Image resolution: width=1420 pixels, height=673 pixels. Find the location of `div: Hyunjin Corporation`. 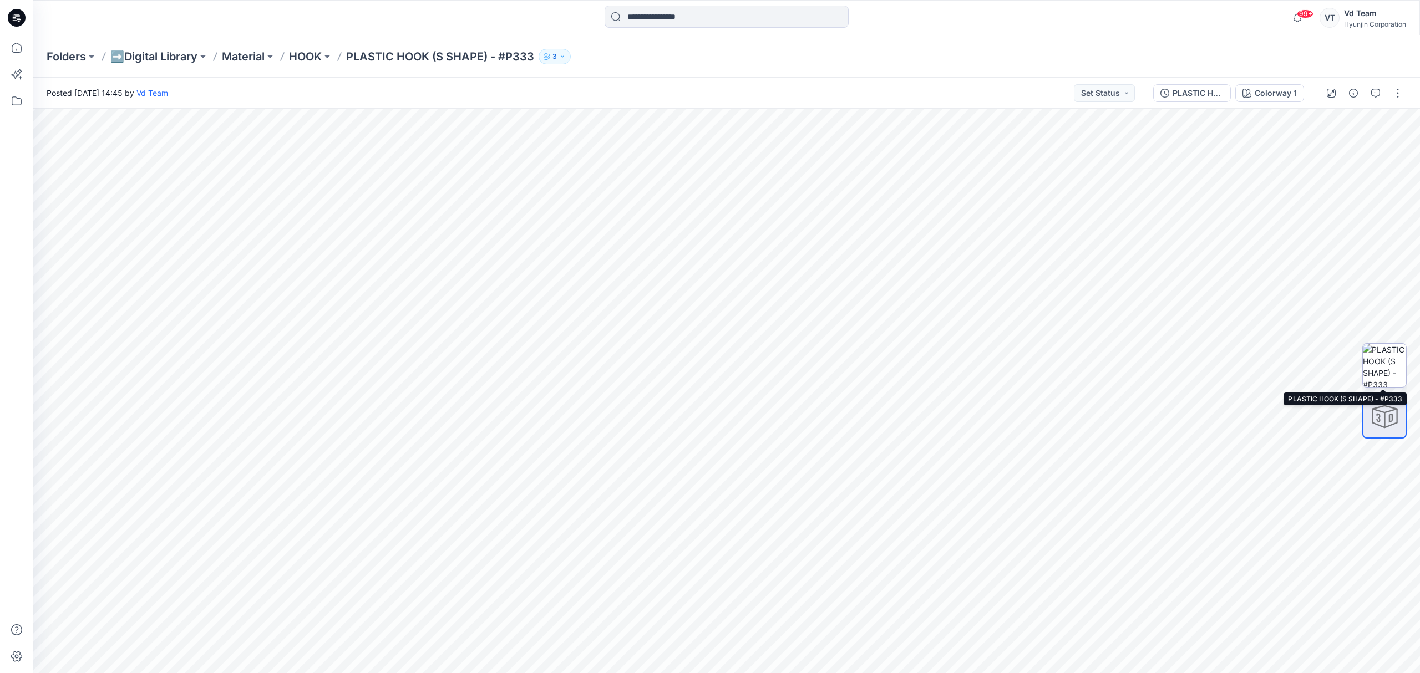

div: Hyunjin Corporation is located at coordinates (1375, 24).